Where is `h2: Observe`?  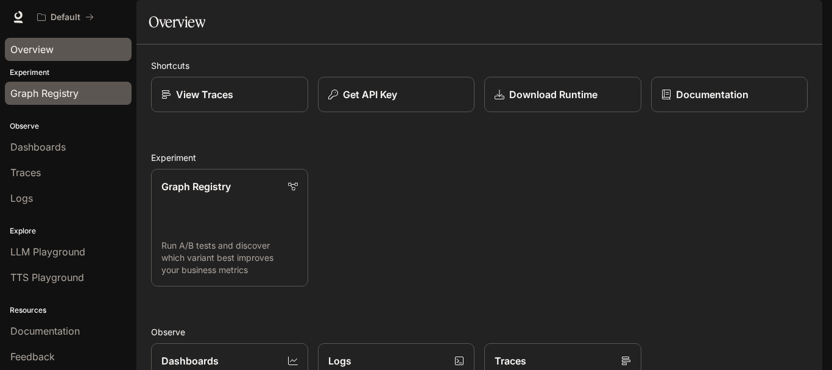 h2: Observe is located at coordinates (479, 331).